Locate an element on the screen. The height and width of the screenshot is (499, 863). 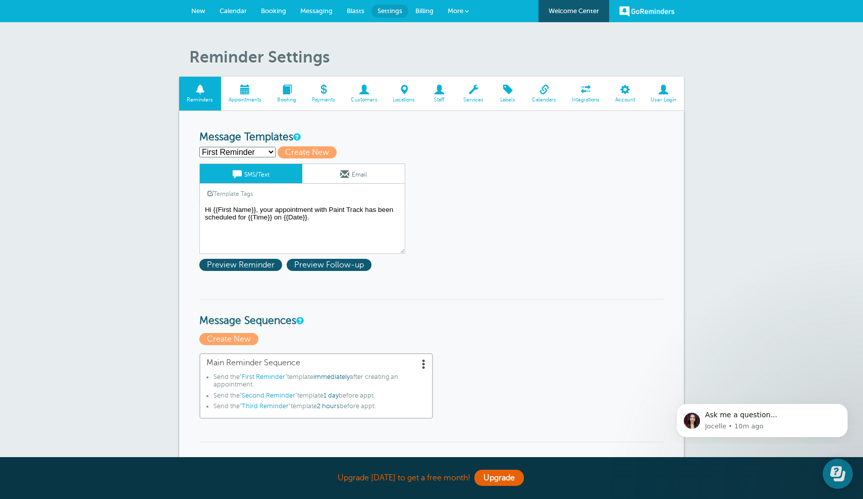
span: Settings is located at coordinates (390, 11).